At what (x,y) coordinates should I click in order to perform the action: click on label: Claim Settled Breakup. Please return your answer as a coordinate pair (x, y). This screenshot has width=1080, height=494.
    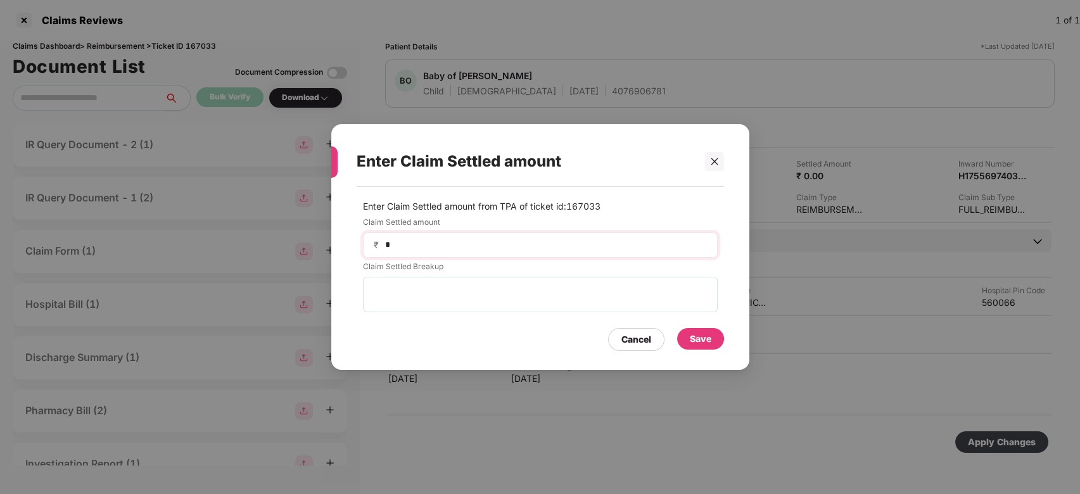
    Looking at the image, I should click on (541, 269).